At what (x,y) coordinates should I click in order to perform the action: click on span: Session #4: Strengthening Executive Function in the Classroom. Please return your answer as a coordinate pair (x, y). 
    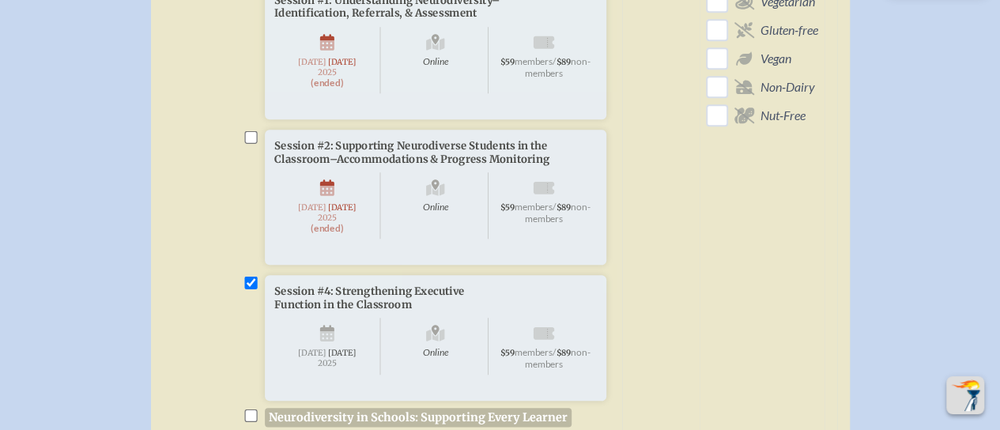
    Looking at the image, I should click on (369, 297).